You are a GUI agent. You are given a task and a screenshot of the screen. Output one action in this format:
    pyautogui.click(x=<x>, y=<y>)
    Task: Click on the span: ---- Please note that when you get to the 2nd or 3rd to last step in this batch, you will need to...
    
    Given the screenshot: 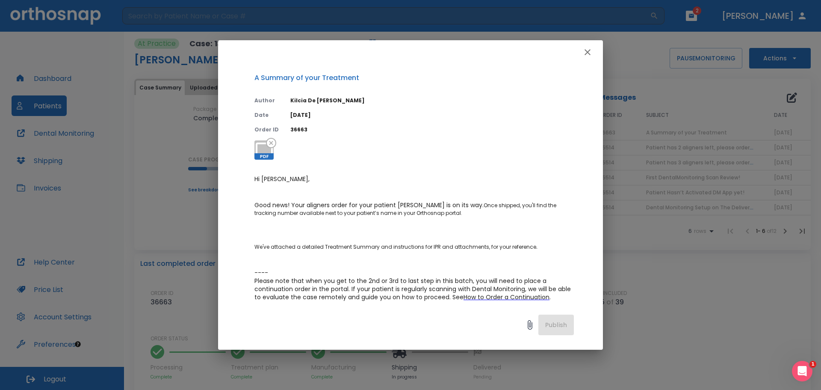 What is the action you would take?
    pyautogui.click(x=414, y=284)
    